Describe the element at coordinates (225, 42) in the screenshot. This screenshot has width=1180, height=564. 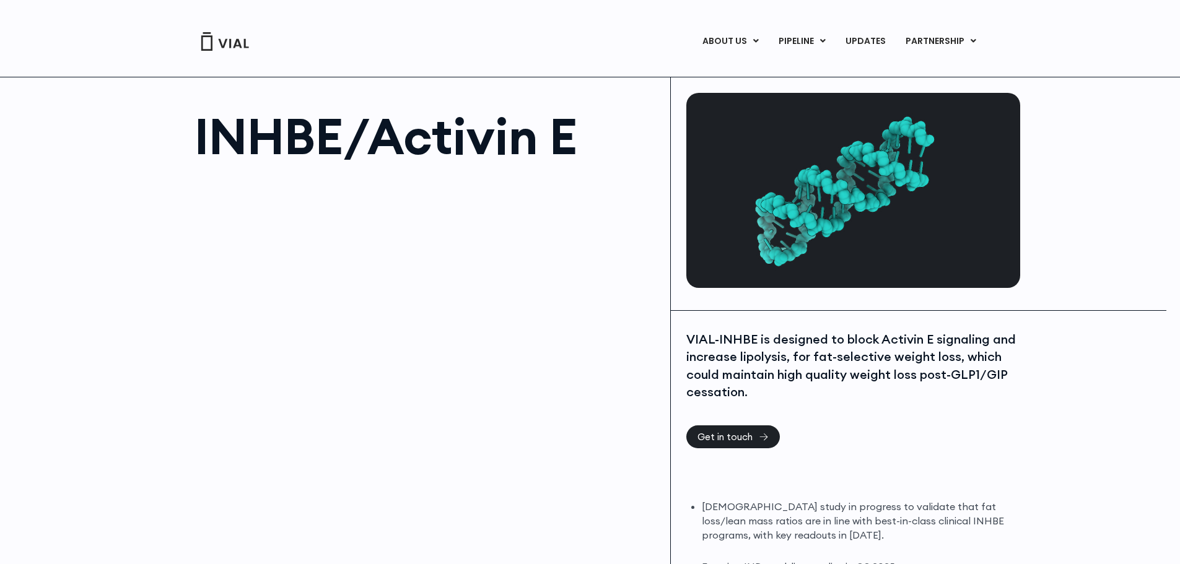
I see `img: Vial Logo` at that location.